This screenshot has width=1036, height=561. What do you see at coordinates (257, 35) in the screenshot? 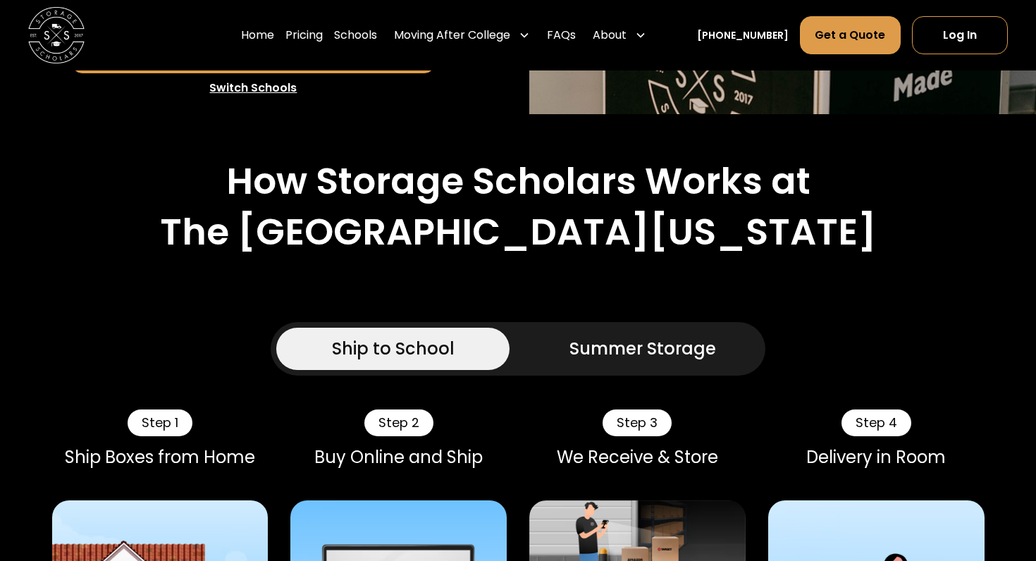
I see `a: Home` at bounding box center [257, 35].